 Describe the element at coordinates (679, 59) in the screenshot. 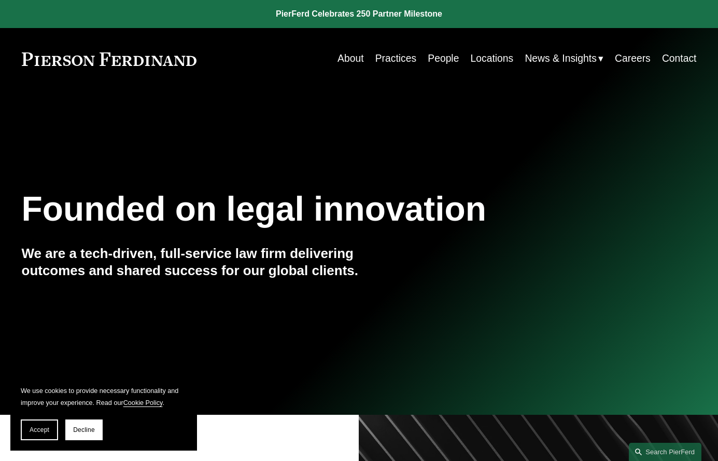

I see `a: Contact` at that location.